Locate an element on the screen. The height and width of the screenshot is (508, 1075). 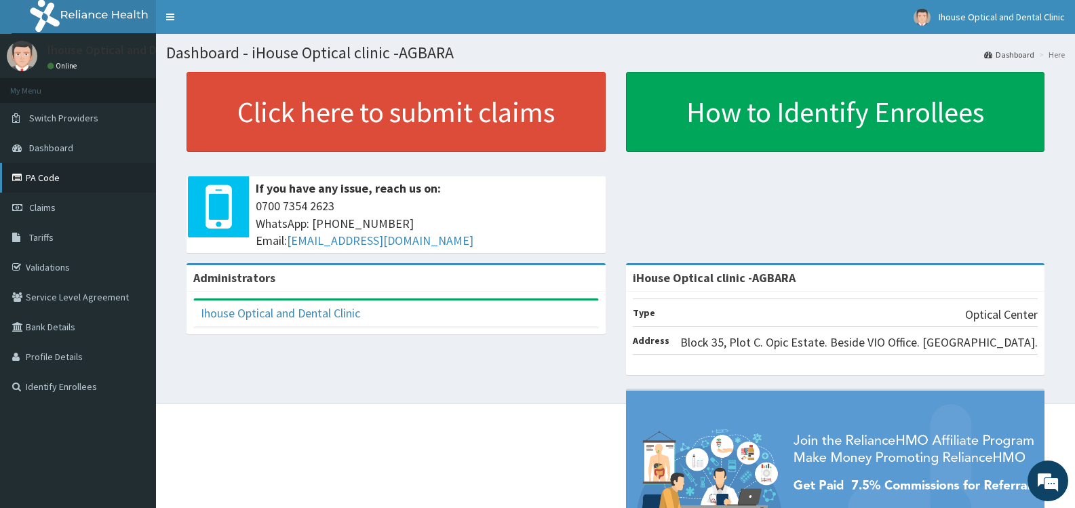
b: If you have any issue, reach us on: is located at coordinates (348, 188).